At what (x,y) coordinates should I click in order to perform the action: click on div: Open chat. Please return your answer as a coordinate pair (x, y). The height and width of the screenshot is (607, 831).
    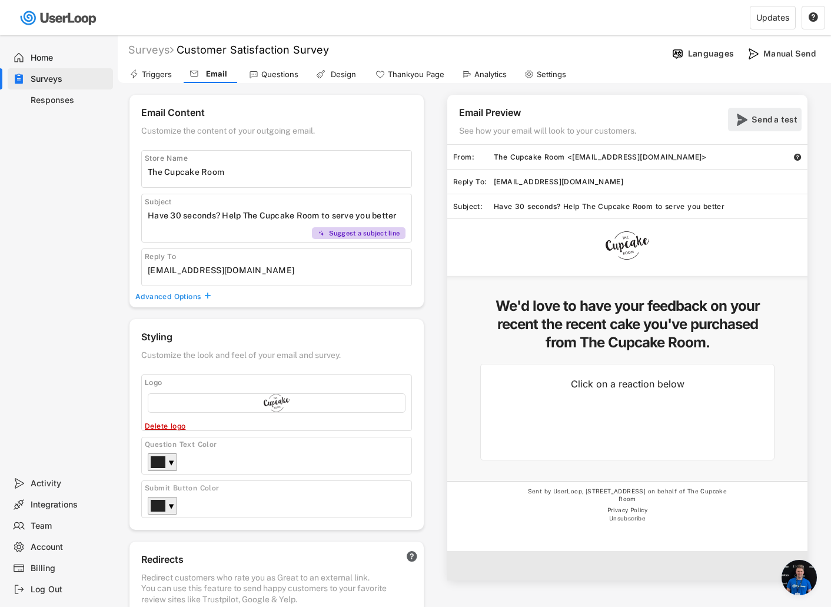
    Looking at the image, I should click on (800, 578).